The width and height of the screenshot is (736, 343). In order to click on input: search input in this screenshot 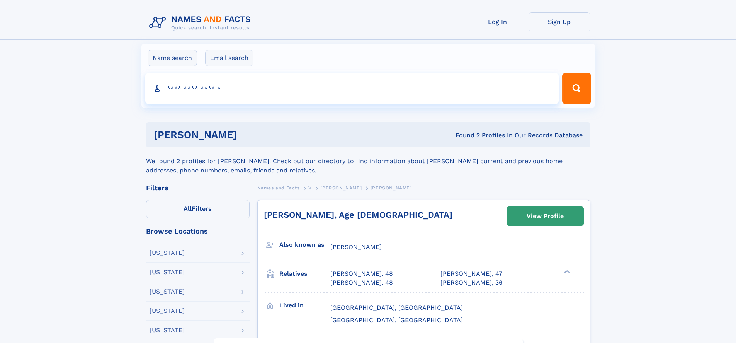, I will do `click(352, 88)`.